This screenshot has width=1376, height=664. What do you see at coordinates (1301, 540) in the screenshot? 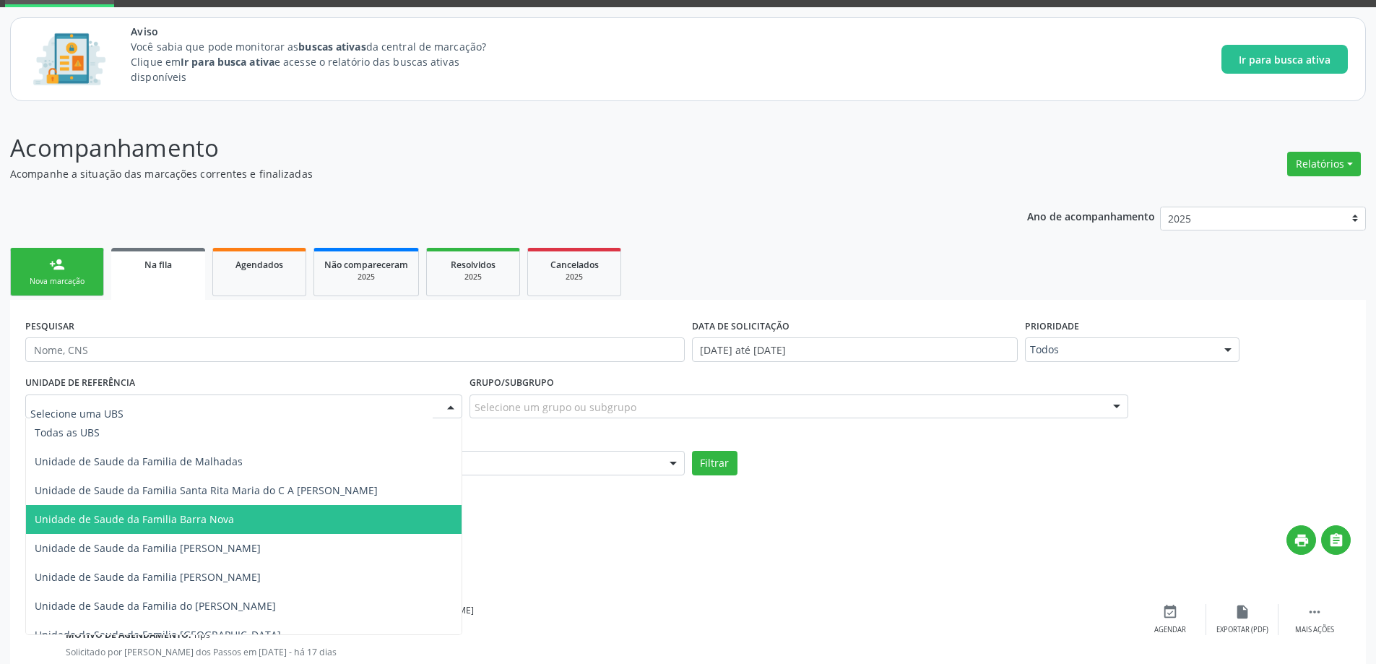
I see `i: print` at bounding box center [1301, 540].